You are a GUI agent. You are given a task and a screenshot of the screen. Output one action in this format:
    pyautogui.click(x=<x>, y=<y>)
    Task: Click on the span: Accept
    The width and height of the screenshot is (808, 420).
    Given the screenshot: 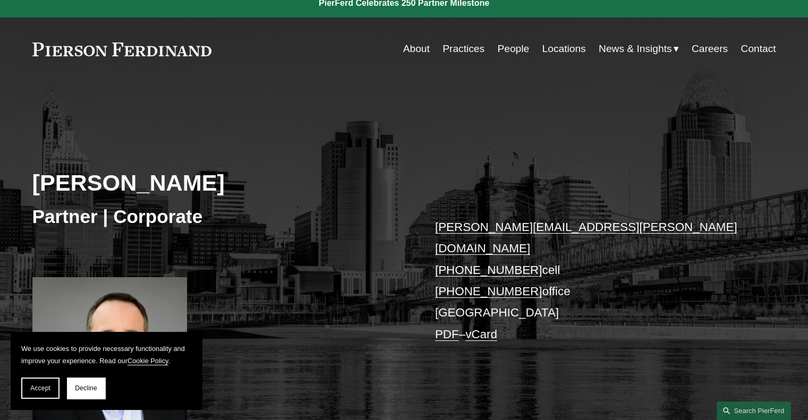 What is the action you would take?
    pyautogui.click(x=40, y=388)
    